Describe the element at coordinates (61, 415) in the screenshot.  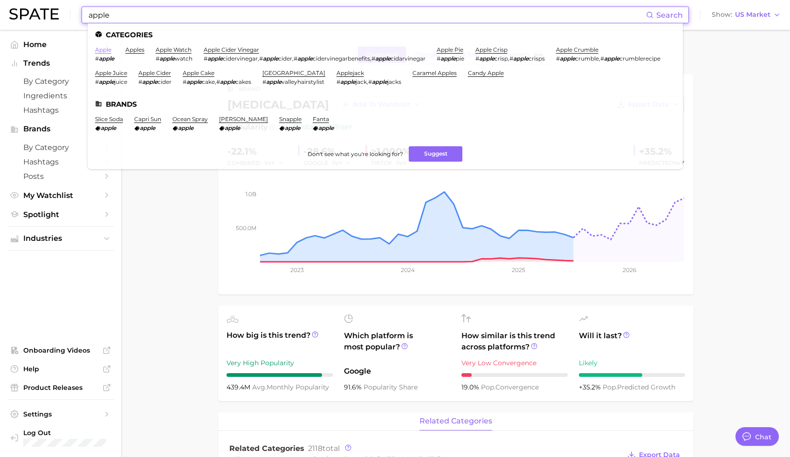
I see `a: Settings` at that location.